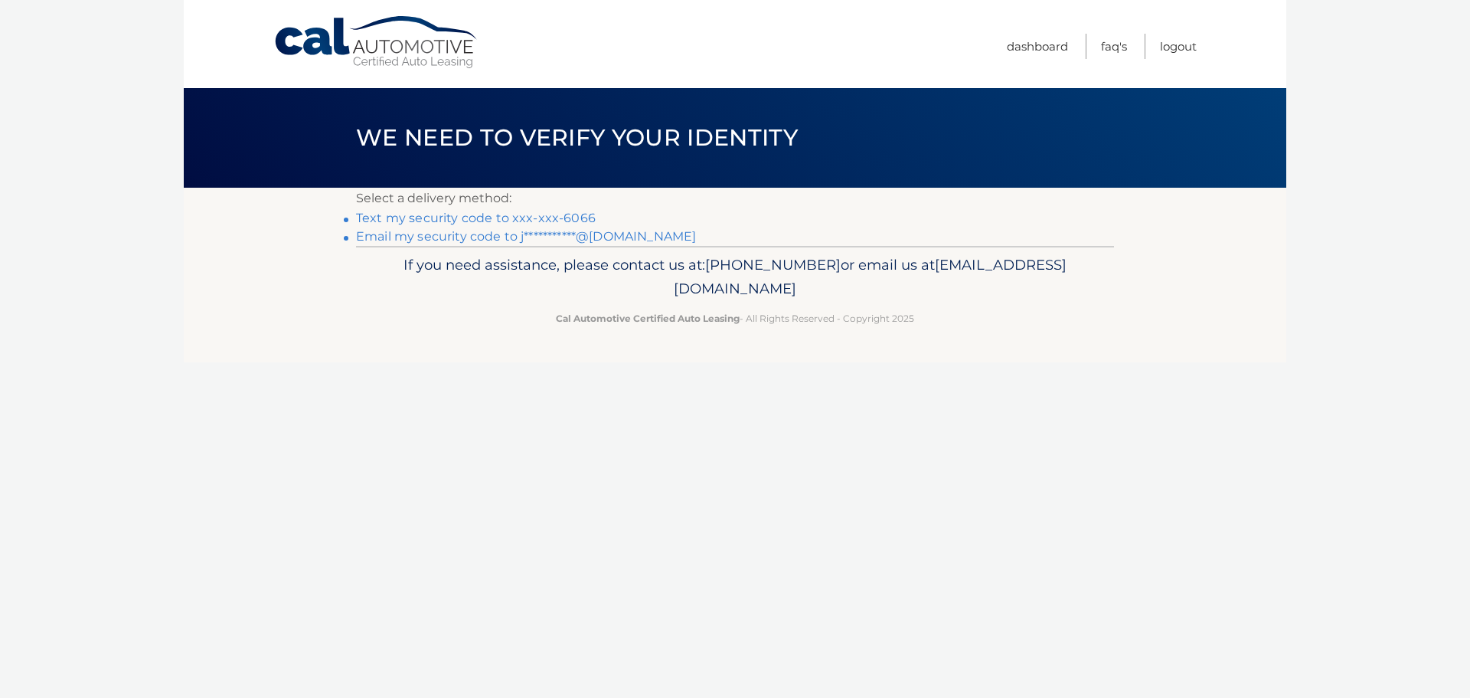  Describe the element at coordinates (735, 277) in the screenshot. I see `p: If you need assistance, please contact us at: or email us at` at that location.